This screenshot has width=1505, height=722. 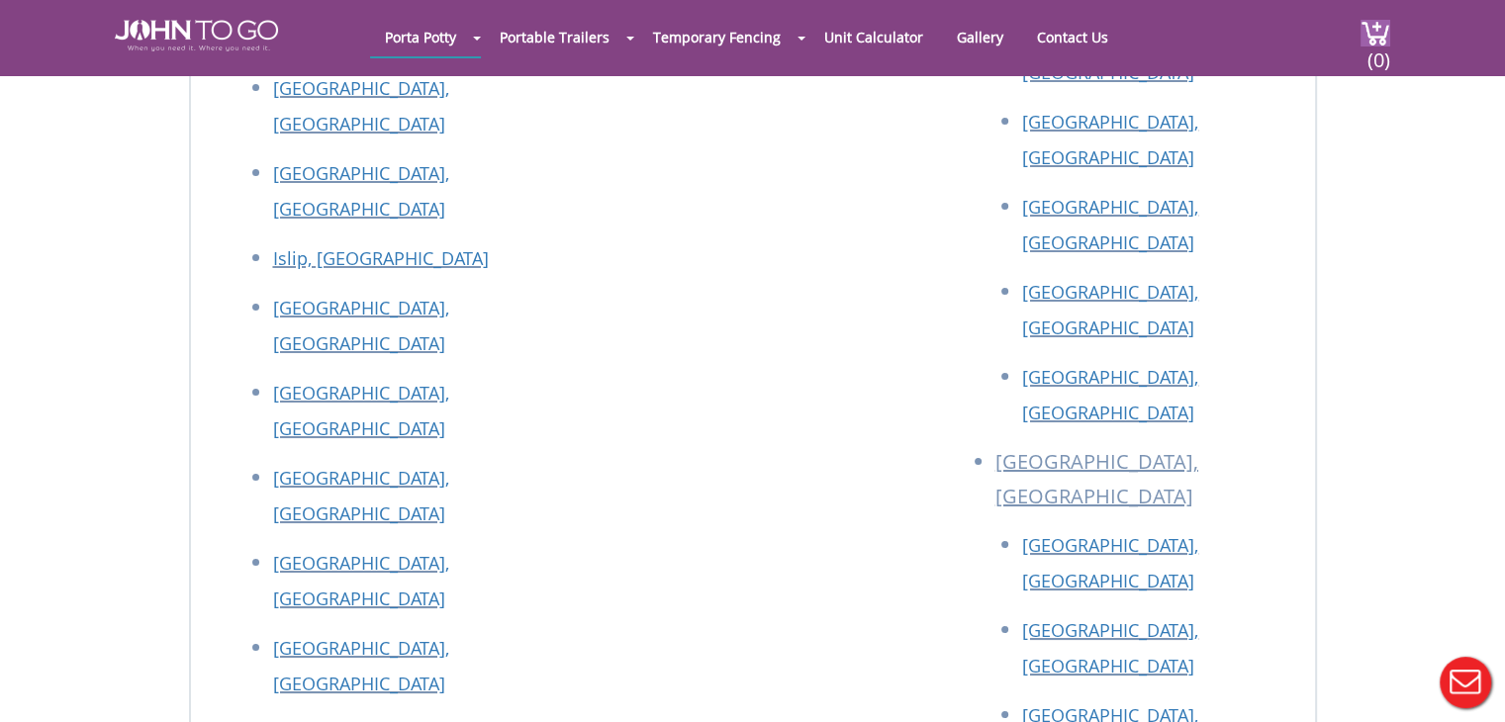 I want to click on button: Live Chat, so click(x=1466, y=683).